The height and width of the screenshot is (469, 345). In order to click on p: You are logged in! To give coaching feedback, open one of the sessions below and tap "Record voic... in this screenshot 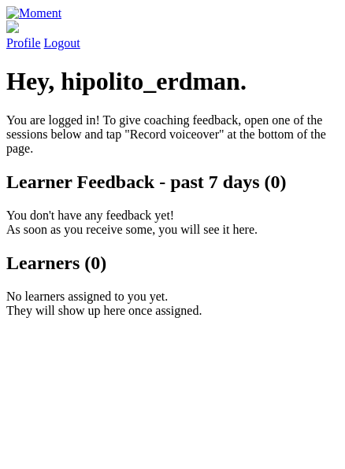, I will do `click(172, 135)`.